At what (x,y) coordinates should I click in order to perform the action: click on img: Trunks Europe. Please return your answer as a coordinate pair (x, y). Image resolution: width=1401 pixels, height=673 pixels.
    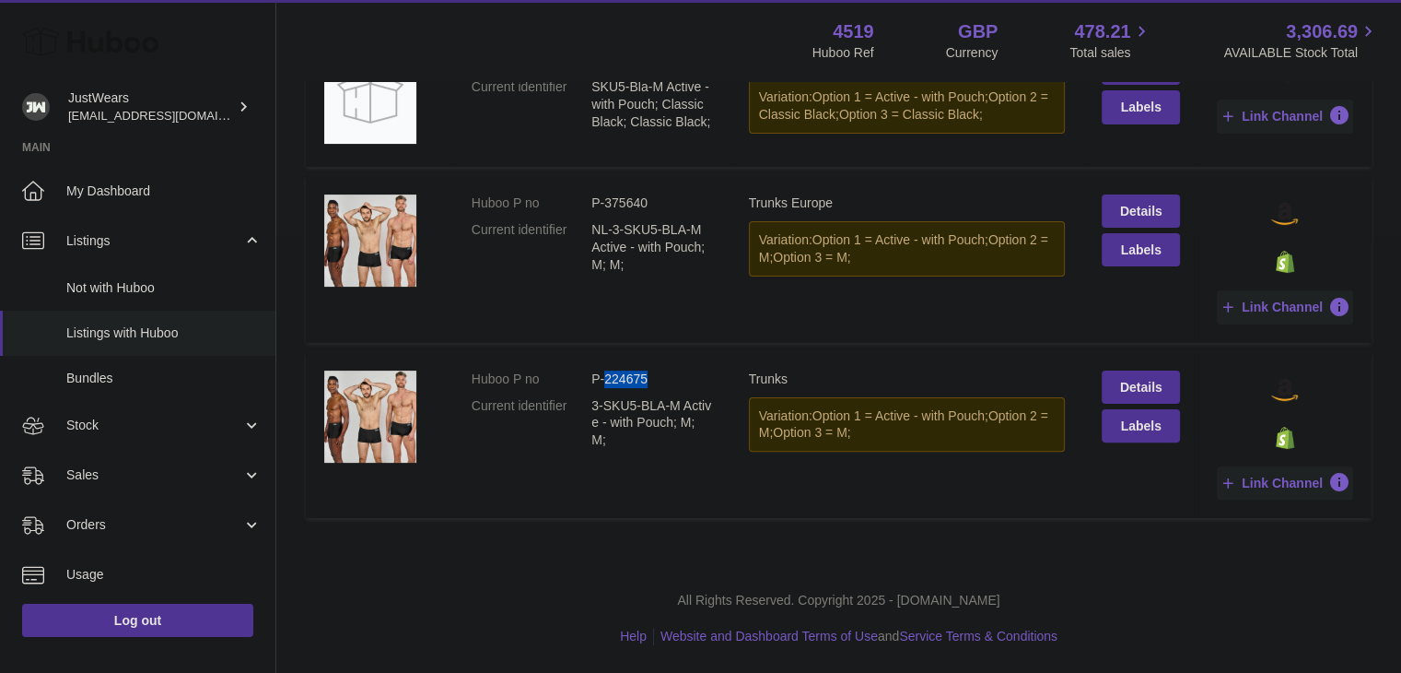
    Looking at the image, I should click on (370, 240).